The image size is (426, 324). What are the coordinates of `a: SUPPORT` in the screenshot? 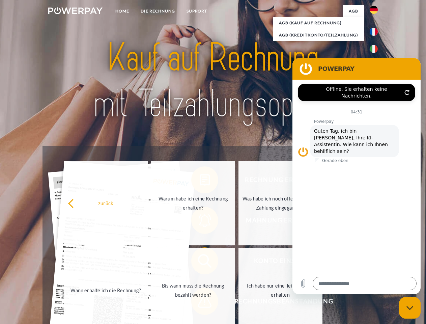 It's located at (197, 11).